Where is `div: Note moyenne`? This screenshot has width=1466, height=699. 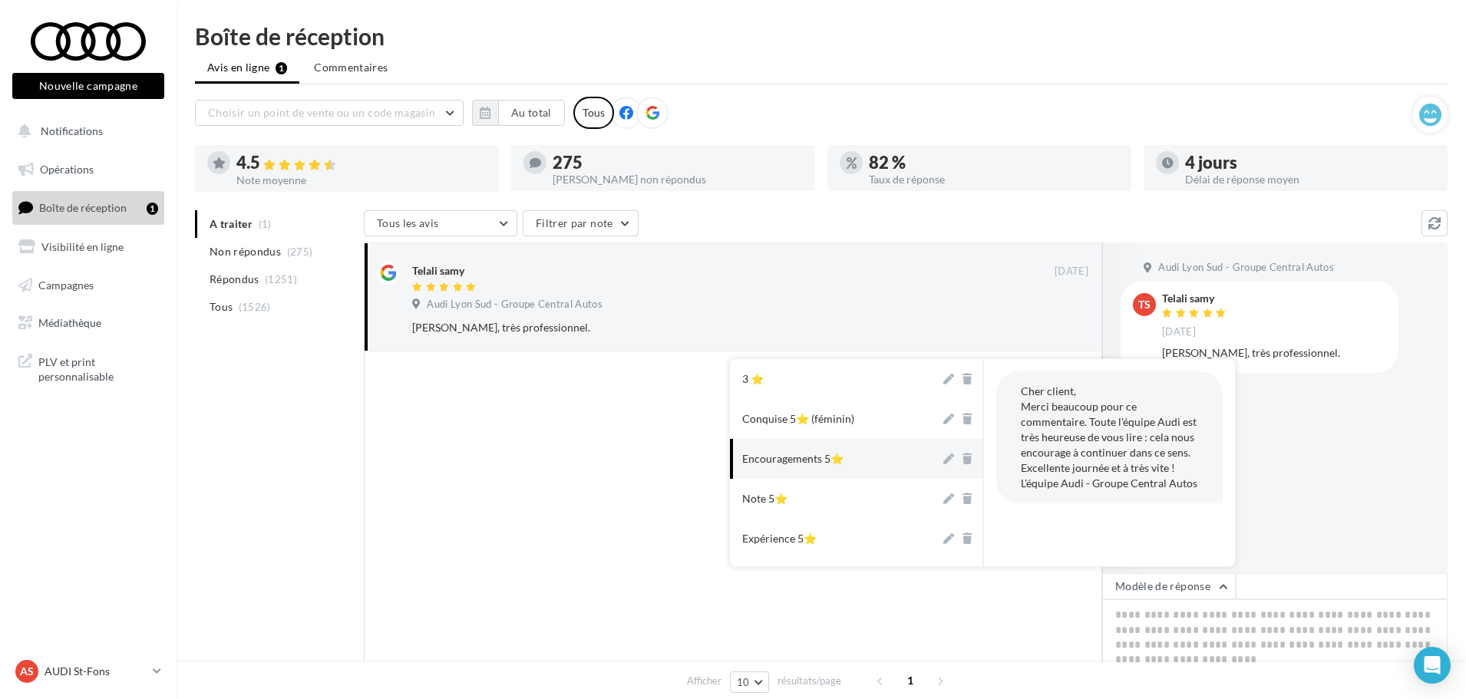 div: Note moyenne is located at coordinates (361, 180).